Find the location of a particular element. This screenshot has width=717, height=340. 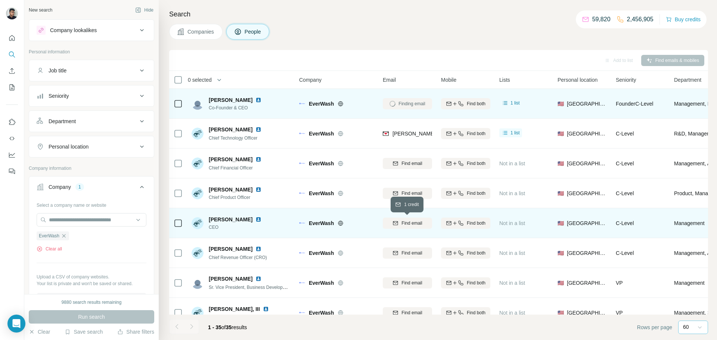

button: Enrich CSV is located at coordinates (12, 71).